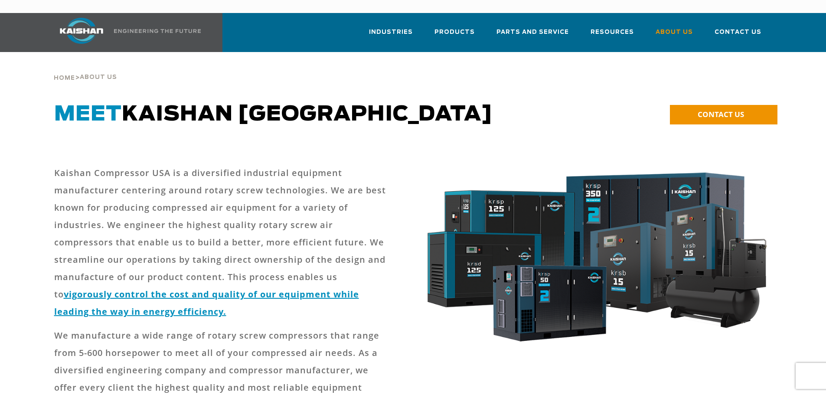 The width and height of the screenshot is (826, 395). I want to click on span: Home, so click(64, 78).